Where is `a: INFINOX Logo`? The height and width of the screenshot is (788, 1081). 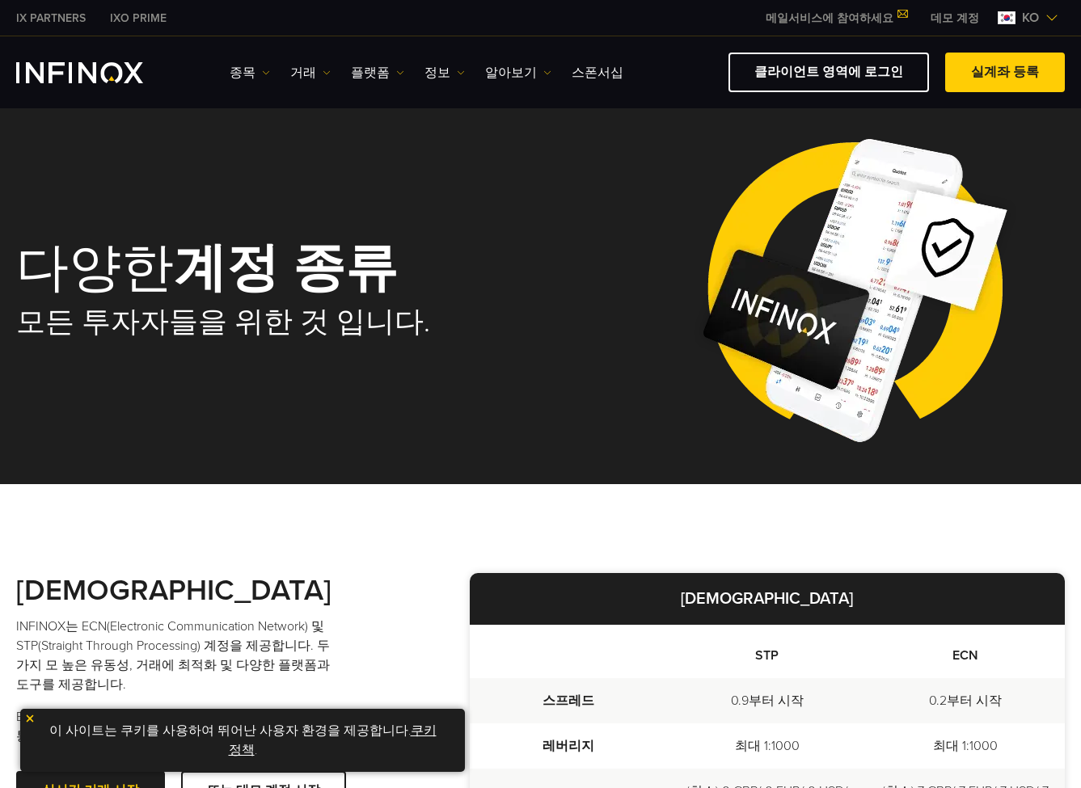 a: INFINOX Logo is located at coordinates (99, 73).